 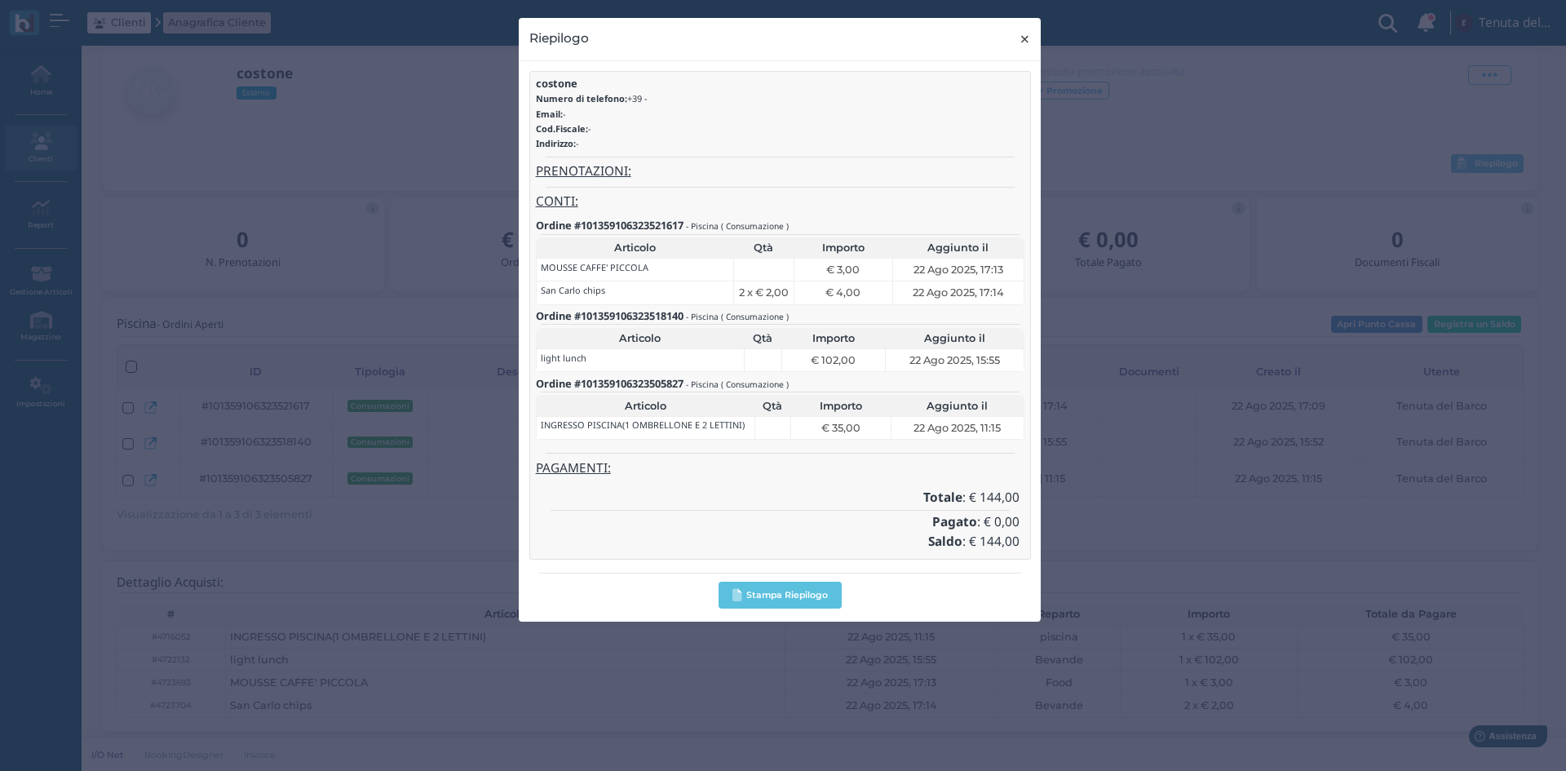 I want to click on b: costone, so click(x=556, y=83).